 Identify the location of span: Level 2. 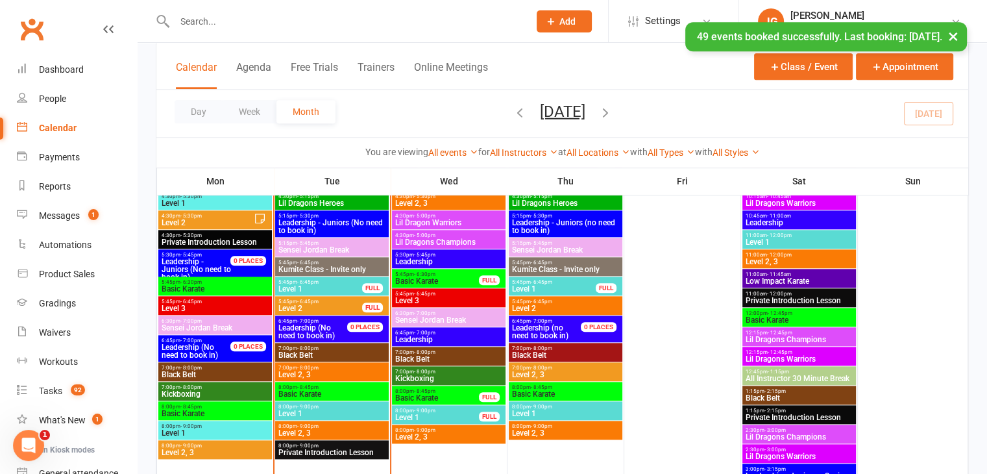
(565, 308).